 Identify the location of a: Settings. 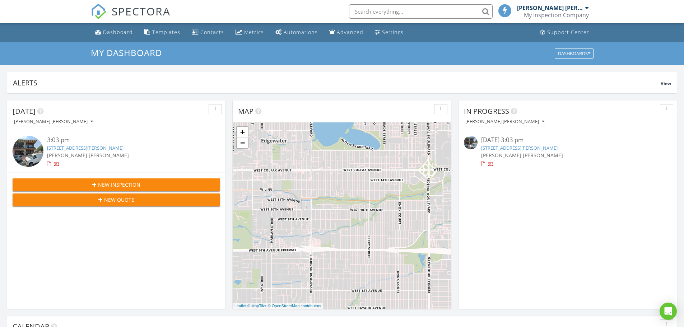
(389, 32).